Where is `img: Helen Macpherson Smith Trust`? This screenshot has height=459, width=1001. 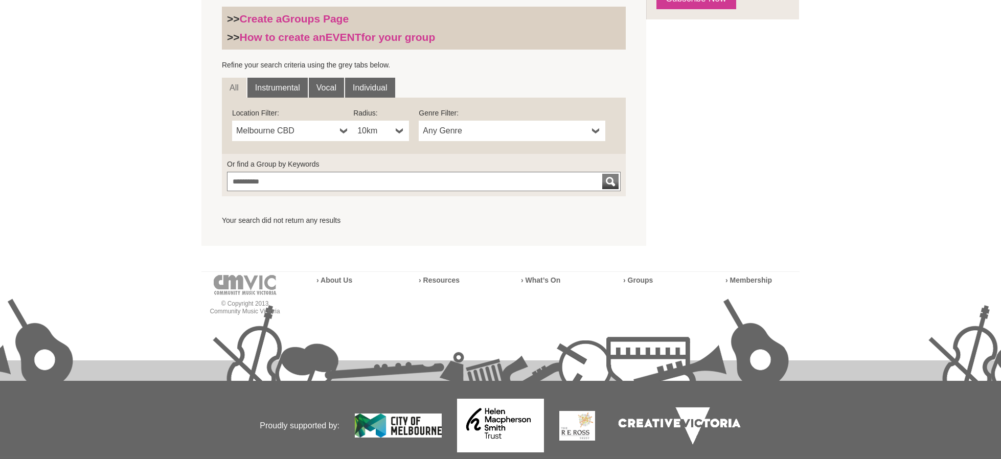
img: Helen Macpherson Smith Trust is located at coordinates (501, 425).